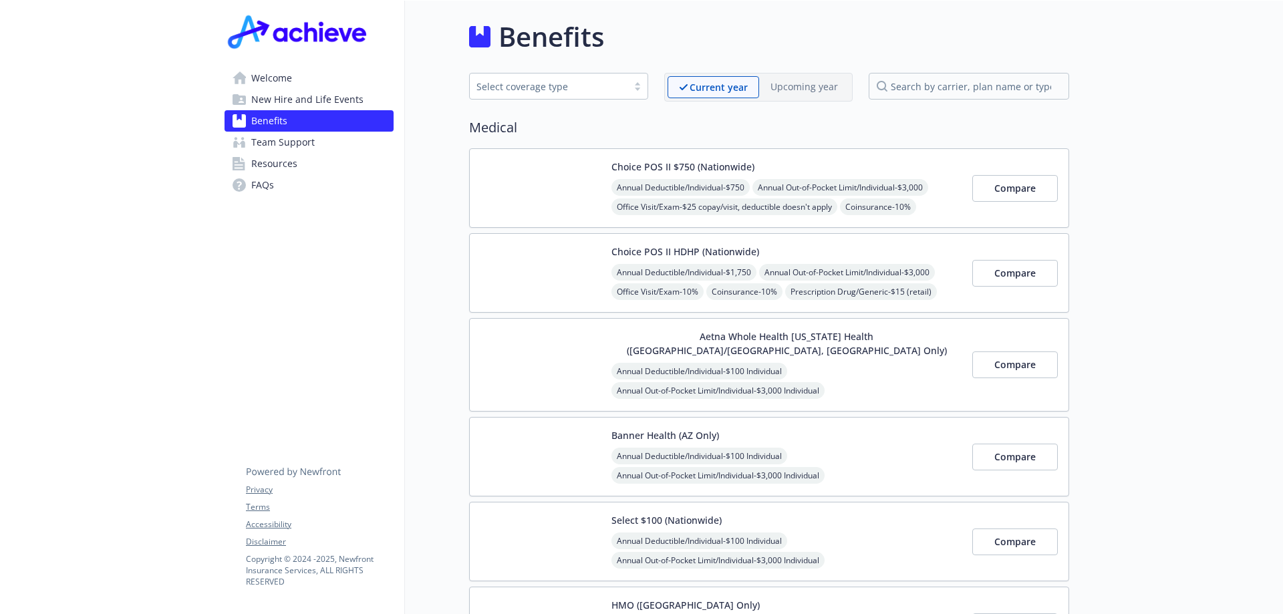 Image resolution: width=1283 pixels, height=614 pixels. I want to click on span: Annual Deductible/Individual - $1,750, so click(684, 272).